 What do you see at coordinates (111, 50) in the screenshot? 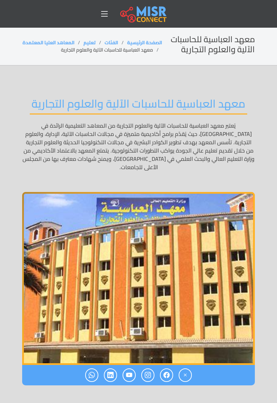
I see `li: معهد العباسية للحاسبات الآلية والعلوم التجارية` at bounding box center [111, 50].